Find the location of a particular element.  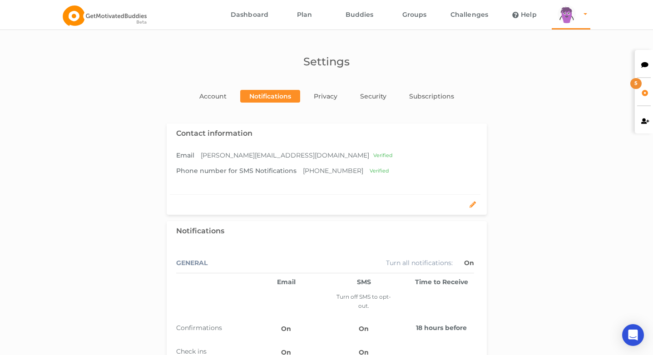

div: Turn all notifications: is located at coordinates (425, 263).